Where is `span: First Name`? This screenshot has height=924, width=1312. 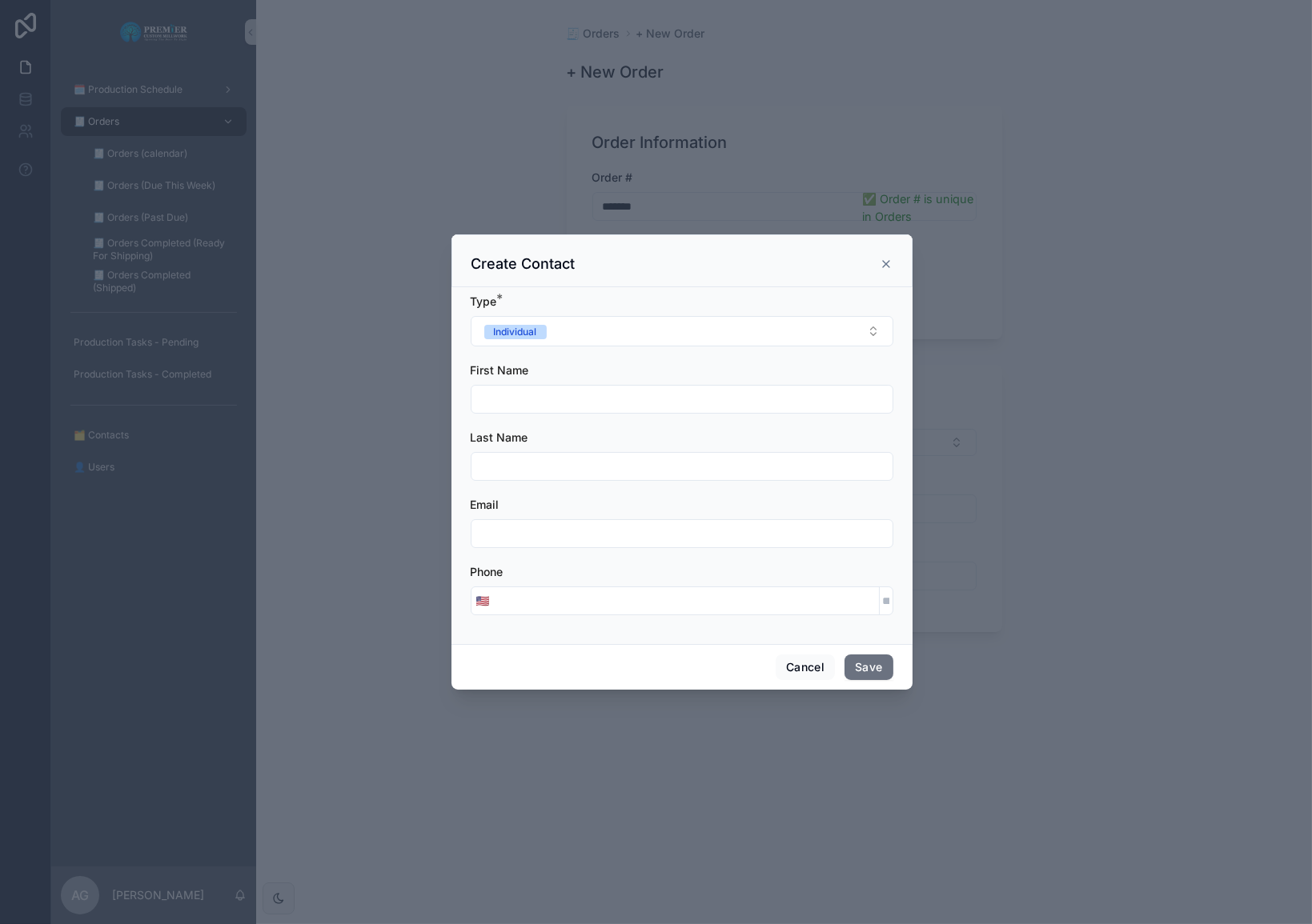
span: First Name is located at coordinates (500, 370).